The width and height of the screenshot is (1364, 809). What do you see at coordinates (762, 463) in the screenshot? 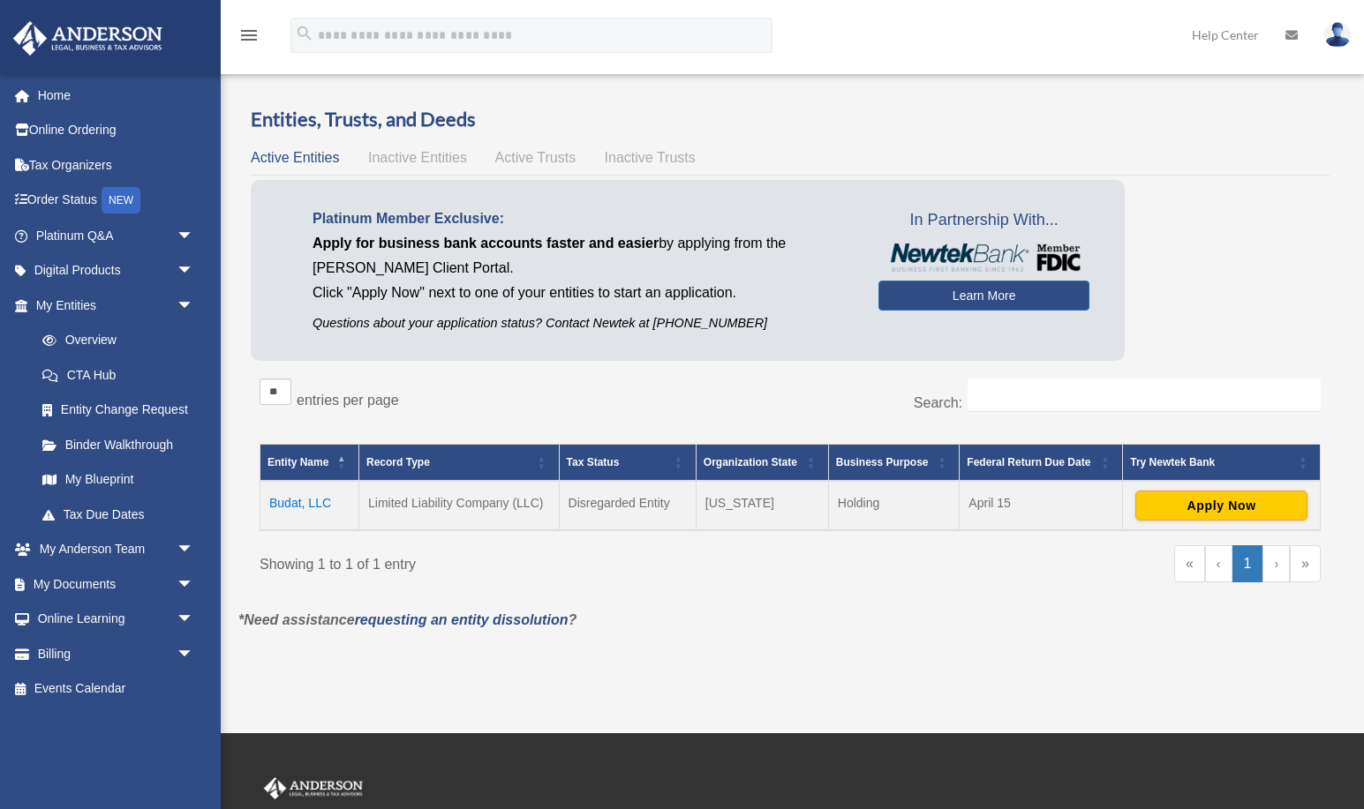
I see `th: Organization State: Activate to sort` at bounding box center [762, 463].